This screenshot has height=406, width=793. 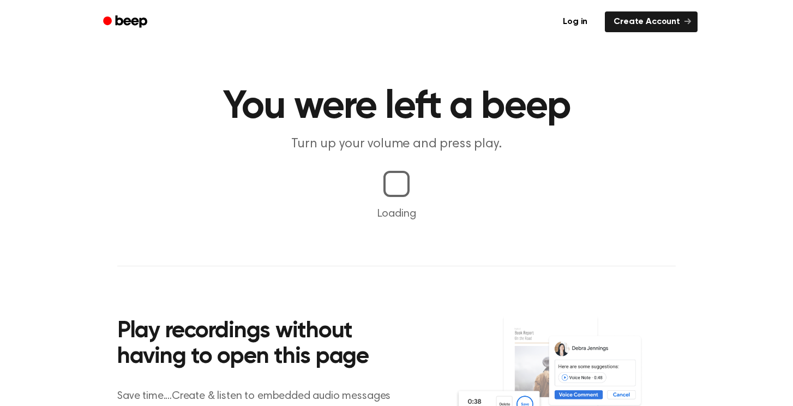 What do you see at coordinates (397, 214) in the screenshot?
I see `p: Loading` at bounding box center [397, 214].